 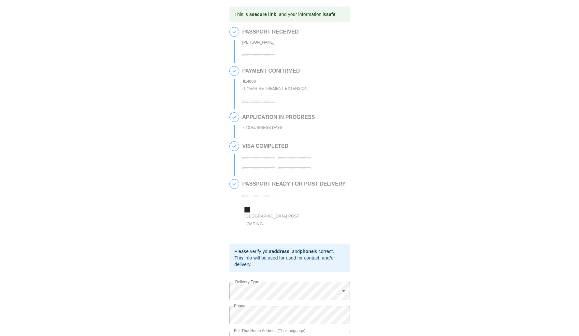 I want to click on div: Please verify your , and is correct., so click(x=290, y=251).